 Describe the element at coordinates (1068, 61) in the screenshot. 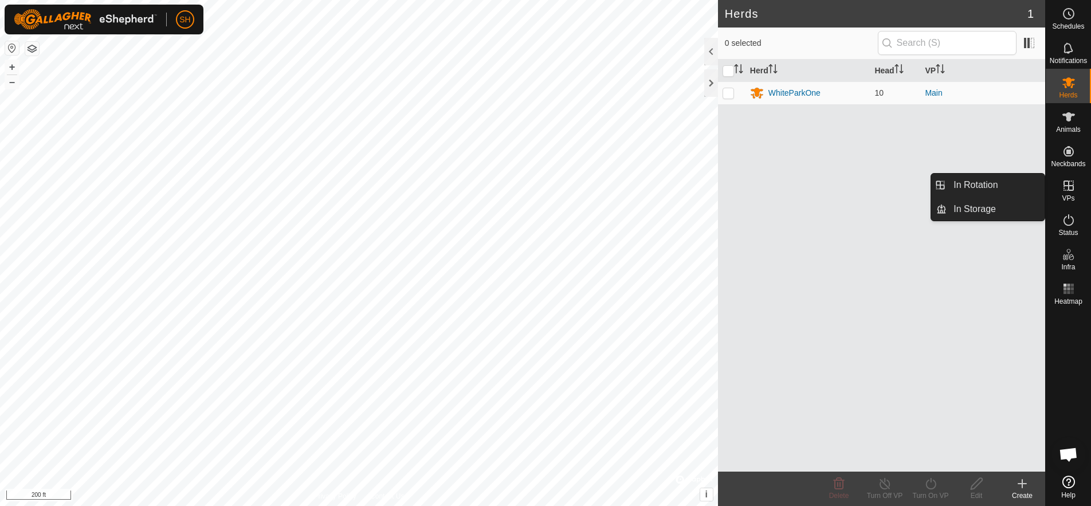

I see `span: Notifications` at that location.